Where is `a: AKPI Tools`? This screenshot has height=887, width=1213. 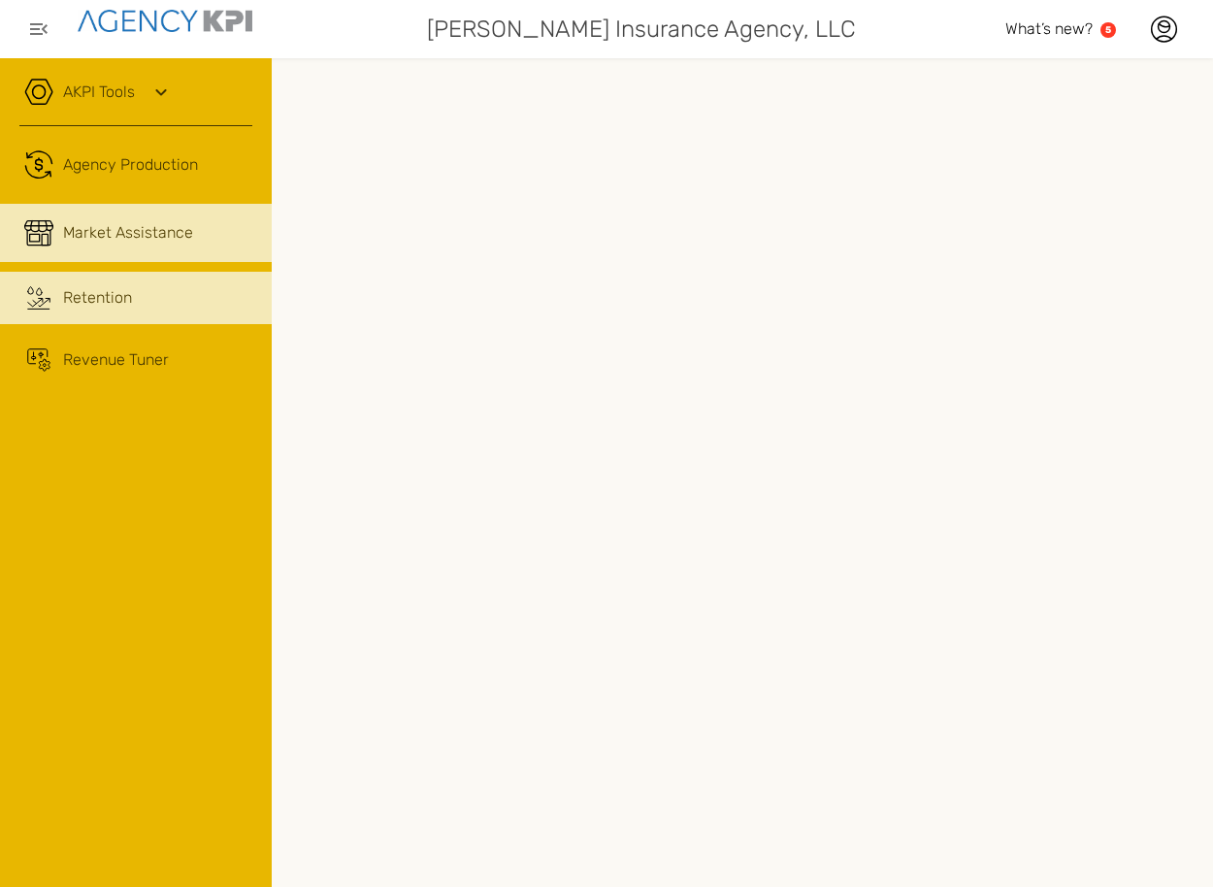
a: AKPI Tools is located at coordinates (99, 92).